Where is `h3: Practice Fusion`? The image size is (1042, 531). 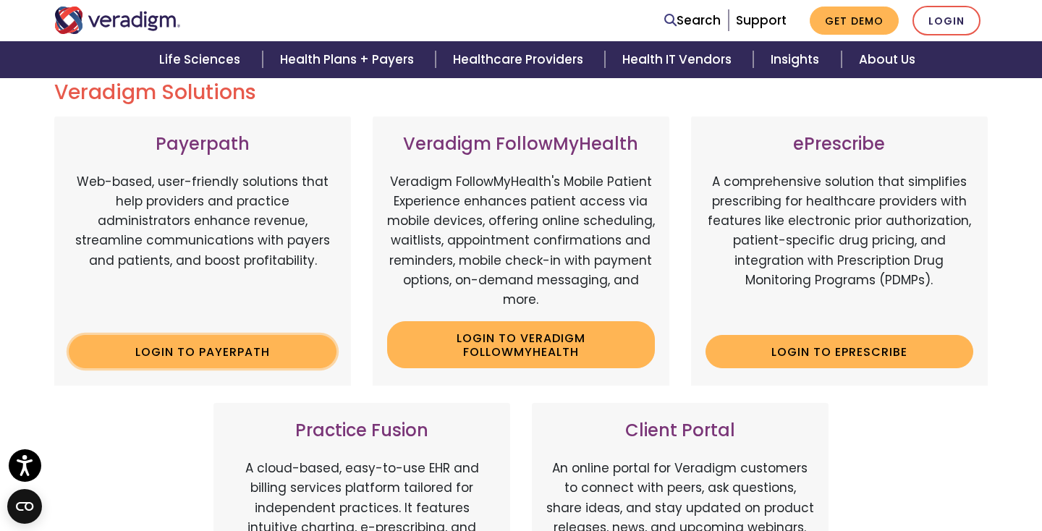
h3: Practice Fusion is located at coordinates (362, 431).